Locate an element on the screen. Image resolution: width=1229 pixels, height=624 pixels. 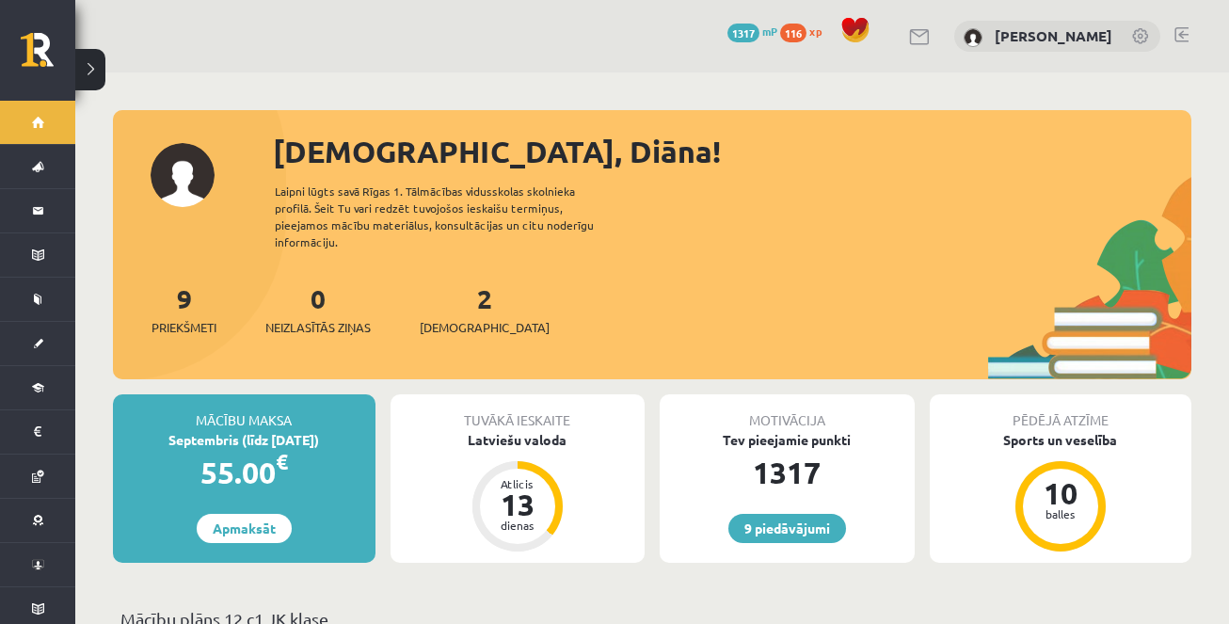
div: 10 is located at coordinates (1060, 493).